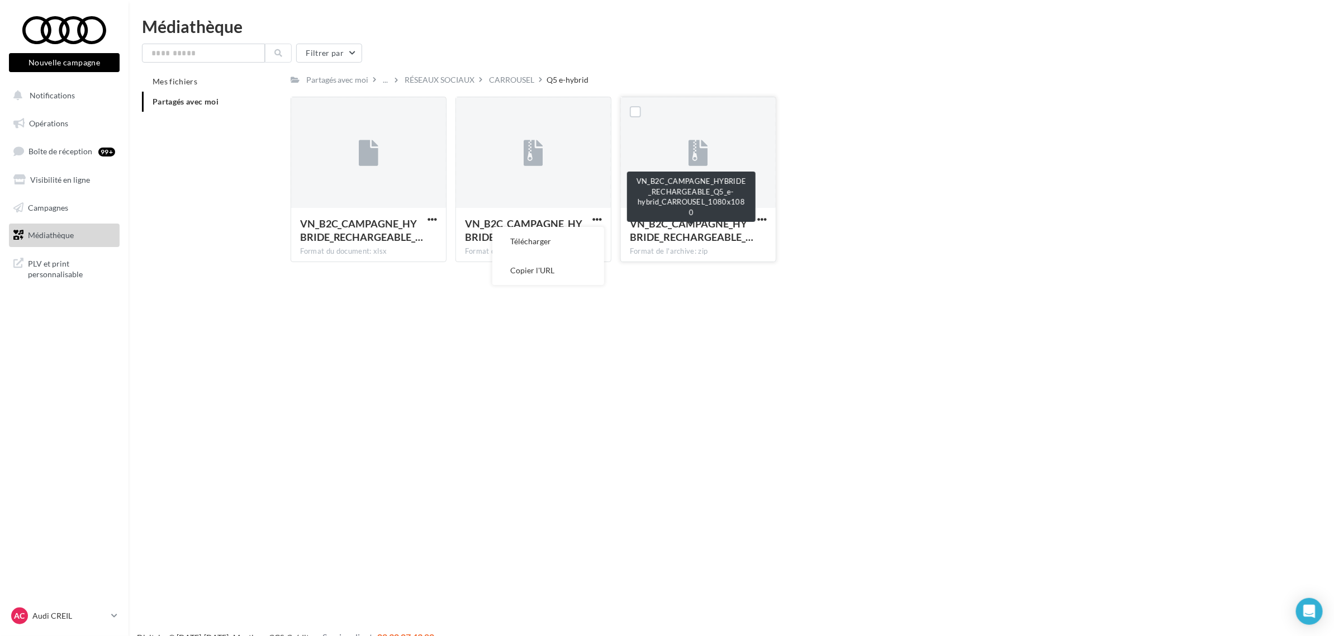  What do you see at coordinates (64, 208) in the screenshot?
I see `a: Campagnes` at bounding box center [64, 208].